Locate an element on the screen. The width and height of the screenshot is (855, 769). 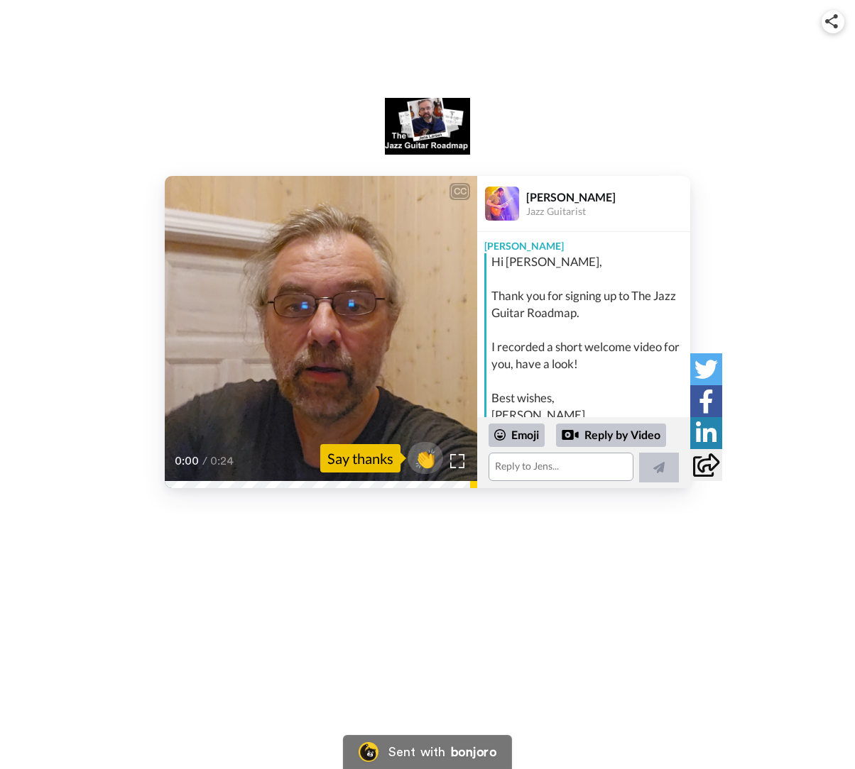
img: Full screen is located at coordinates (457, 461).